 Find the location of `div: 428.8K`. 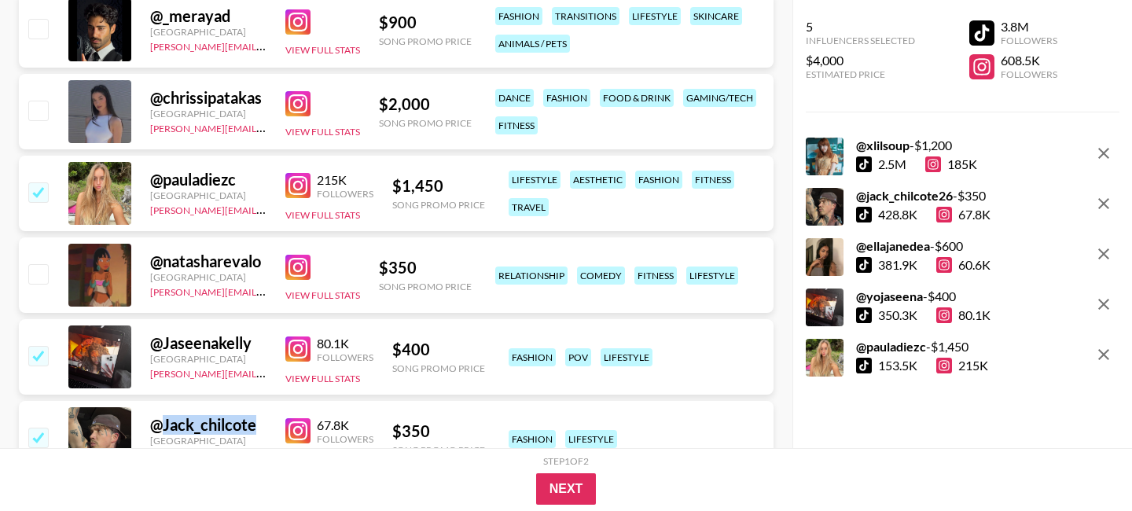

div: 428.8K is located at coordinates (898, 215).